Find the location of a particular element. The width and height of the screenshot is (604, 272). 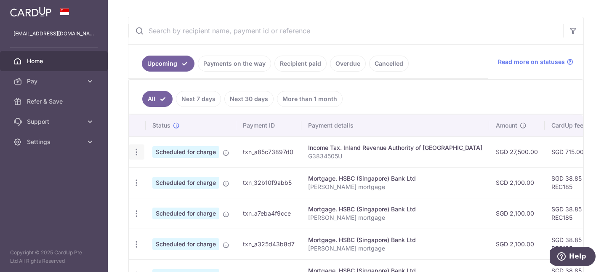

span: Read more on statuses is located at coordinates (531, 62).